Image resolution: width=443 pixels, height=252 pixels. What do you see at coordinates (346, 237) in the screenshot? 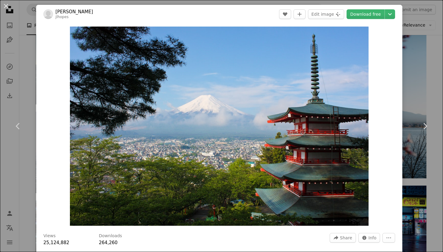
I see `span: Share` at bounding box center [346, 237].